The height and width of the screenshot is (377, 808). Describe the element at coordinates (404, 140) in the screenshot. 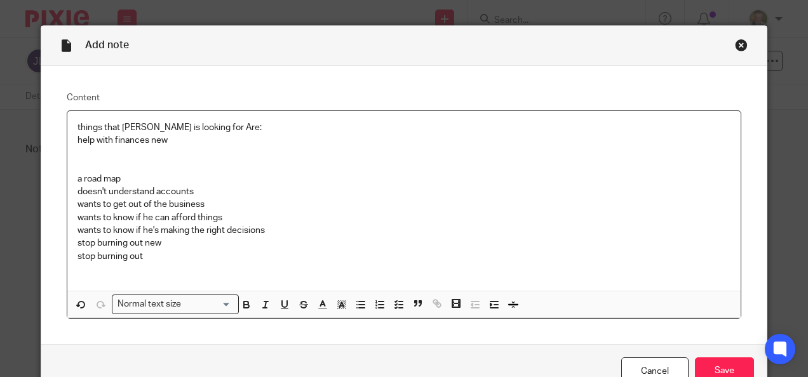

I see `p: help with finances new` at that location.